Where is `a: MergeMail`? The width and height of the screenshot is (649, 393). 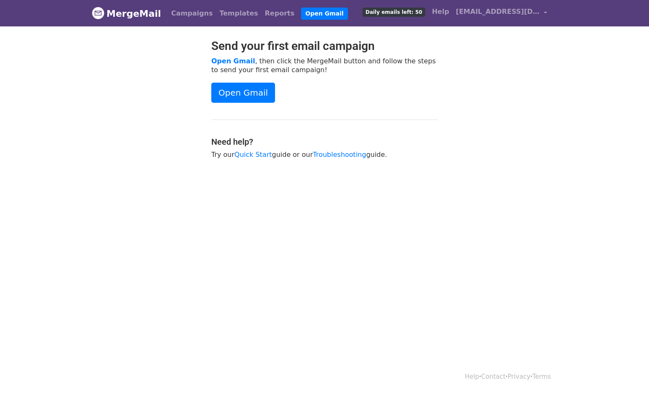
a: MergeMail is located at coordinates (126, 13).